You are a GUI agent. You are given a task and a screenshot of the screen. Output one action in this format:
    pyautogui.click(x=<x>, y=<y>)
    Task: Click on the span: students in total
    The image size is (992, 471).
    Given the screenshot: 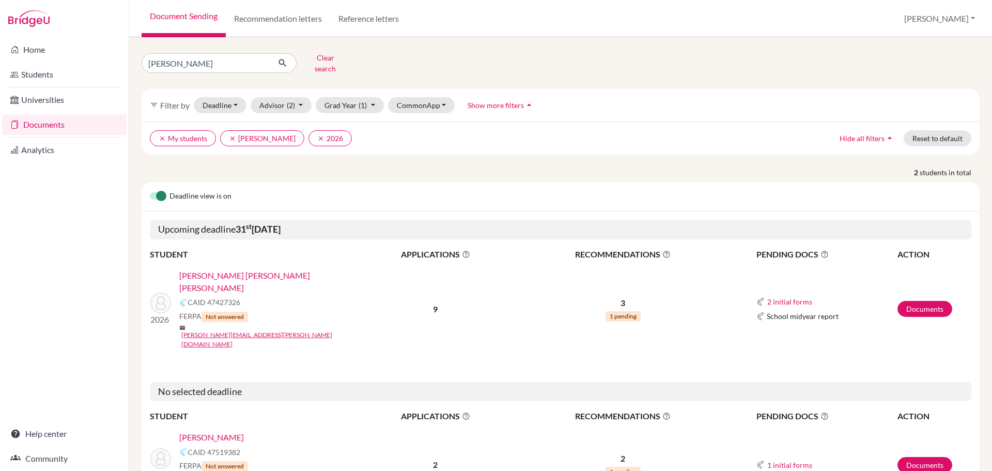 What is the action you would take?
    pyautogui.click(x=949, y=172)
    